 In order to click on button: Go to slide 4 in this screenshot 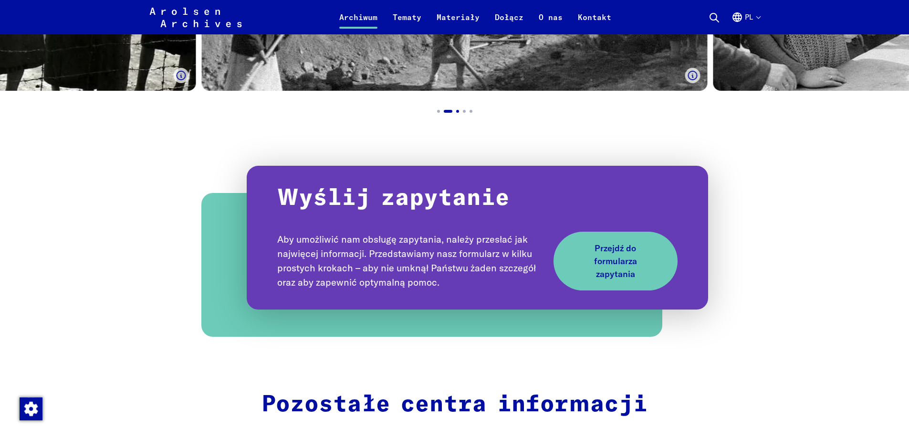, I will do `click(465, 111)`.